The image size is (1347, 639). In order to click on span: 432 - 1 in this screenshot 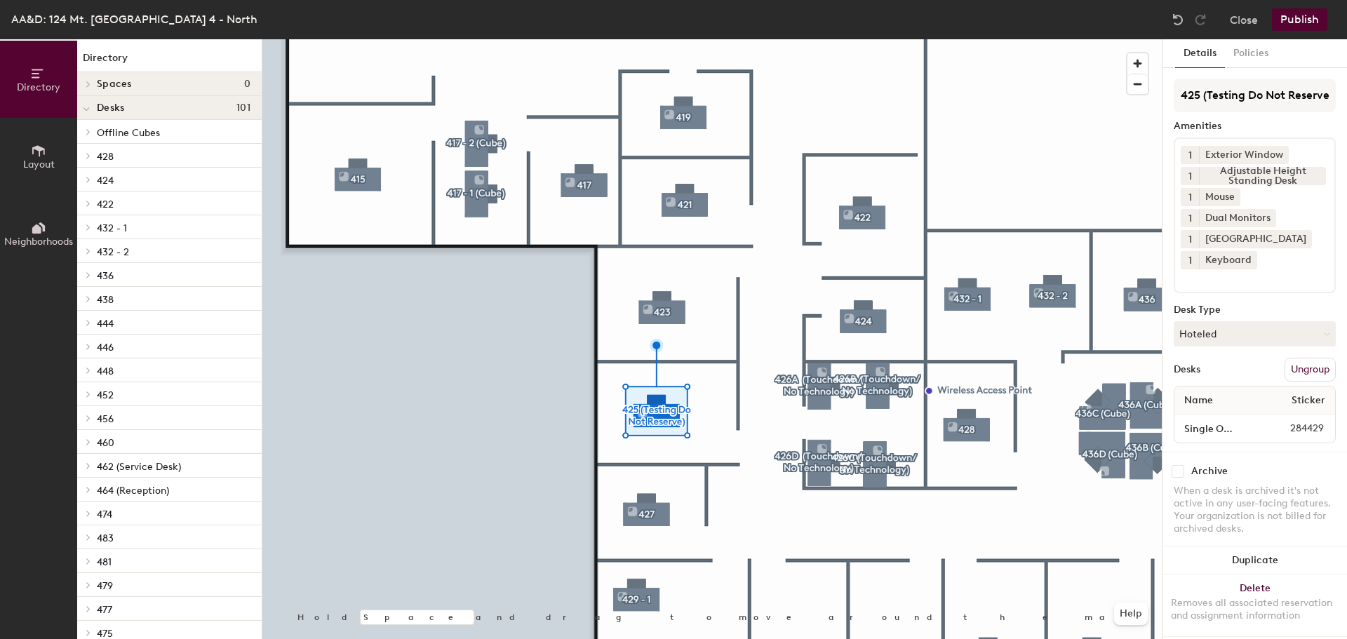, I will do `click(112, 228)`.